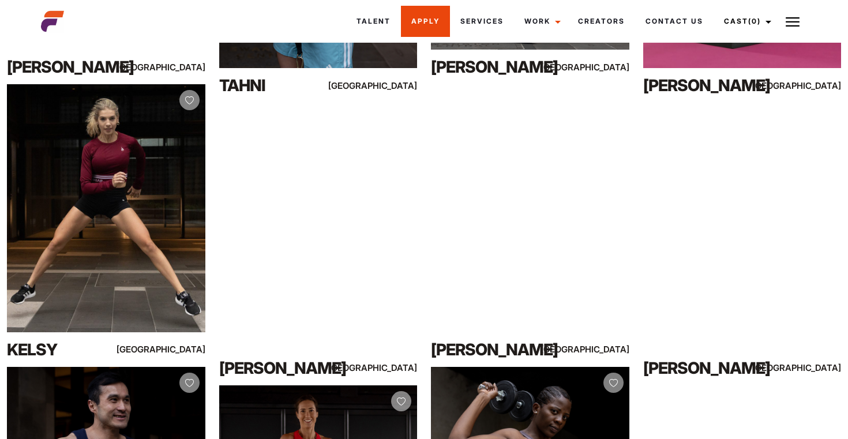  What do you see at coordinates (792, 22) in the screenshot?
I see `img: Burger icon` at bounding box center [792, 22].